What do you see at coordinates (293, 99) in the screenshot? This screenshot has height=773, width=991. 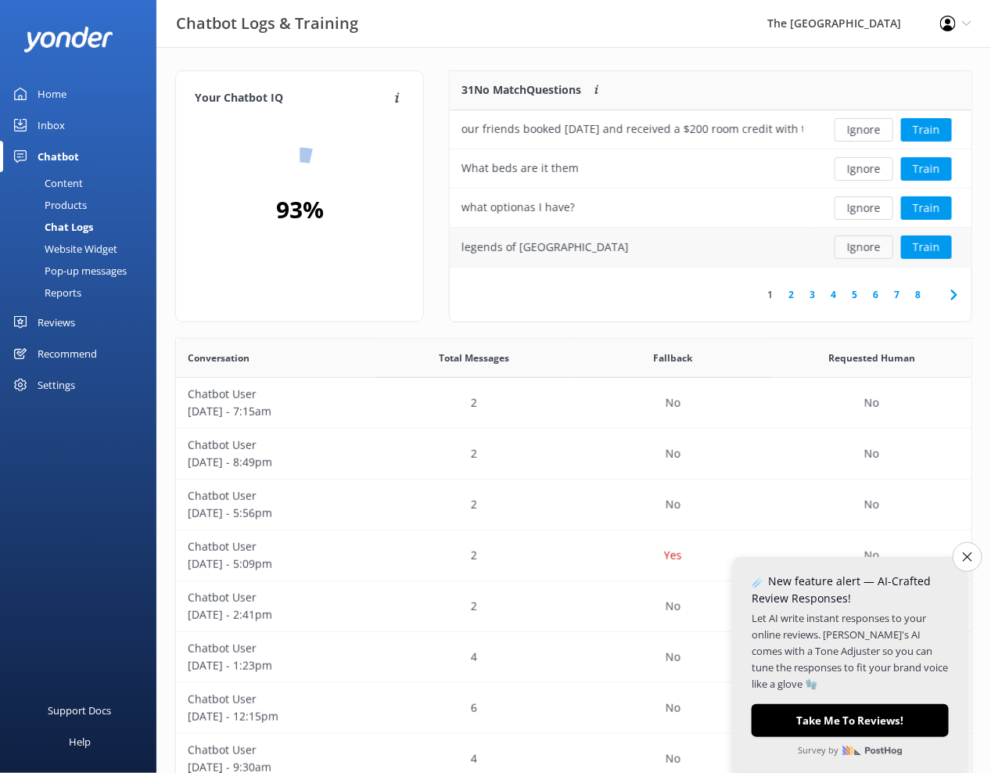 I see `h4: Your Chatbot IQ` at bounding box center [293, 99].